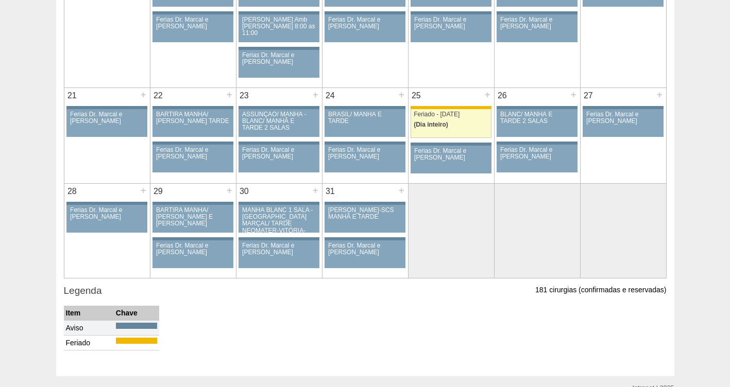  I want to click on a: ASSUNÇÃO/ MANHÃ -BLANC/ MANHÃ E TARDE 2 SALAS, so click(279, 123).